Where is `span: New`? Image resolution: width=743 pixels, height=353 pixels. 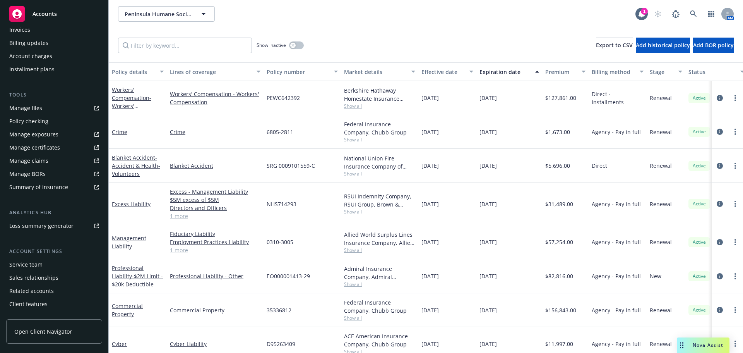
span: New is located at coordinates (656, 276).